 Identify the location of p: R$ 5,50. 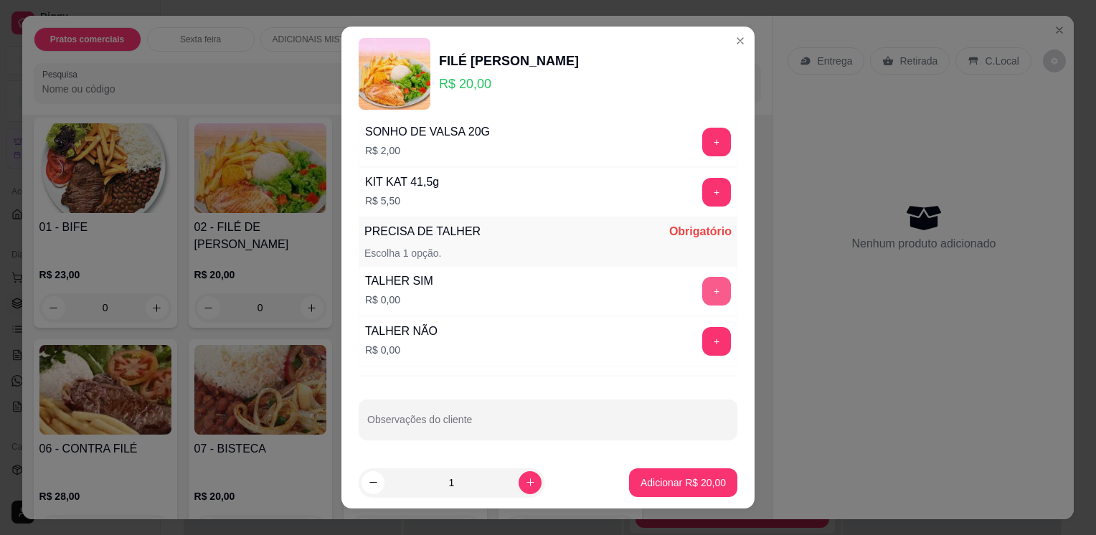
(402, 201).